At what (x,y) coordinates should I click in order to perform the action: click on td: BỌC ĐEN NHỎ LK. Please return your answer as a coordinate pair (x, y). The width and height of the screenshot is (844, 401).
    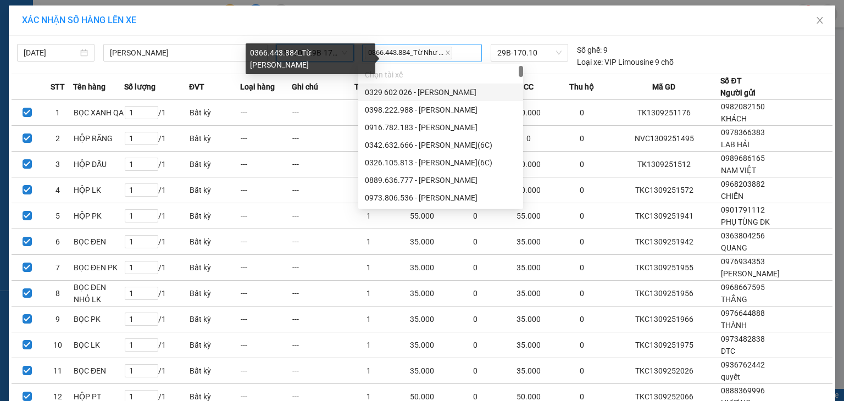
    Looking at the image, I should click on (98, 293).